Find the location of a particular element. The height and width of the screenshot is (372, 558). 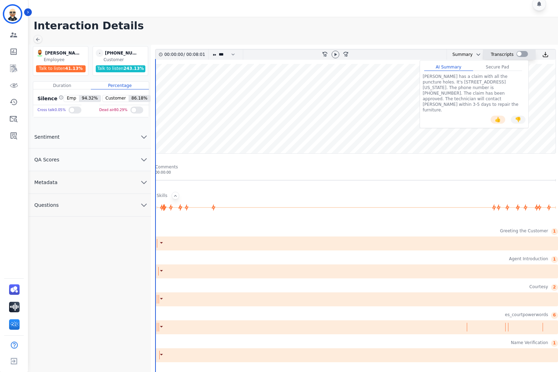

span: Sentiment is located at coordinates (47, 137).